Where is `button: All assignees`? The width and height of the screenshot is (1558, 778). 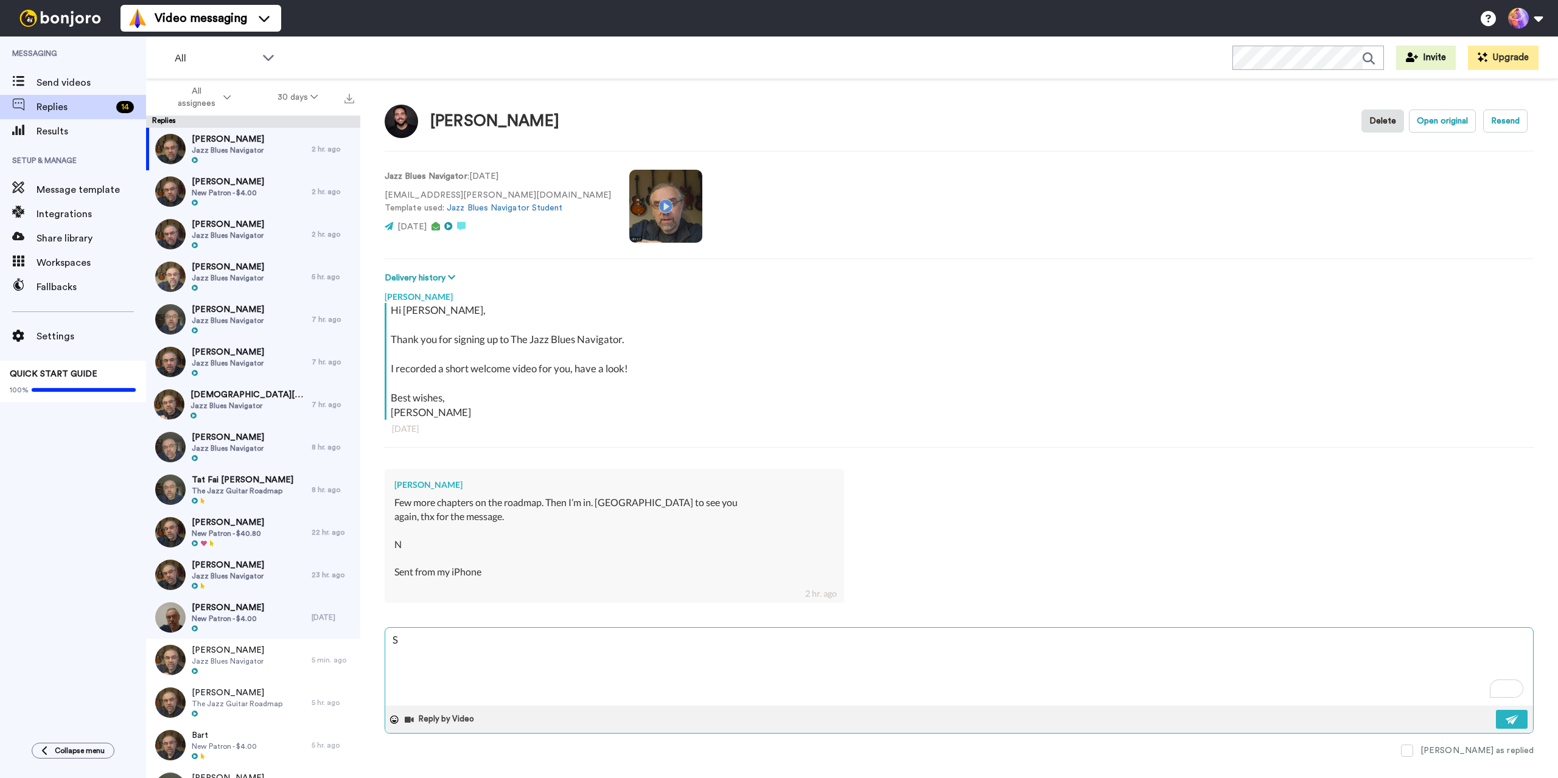
button: All assignees is located at coordinates (201, 97).